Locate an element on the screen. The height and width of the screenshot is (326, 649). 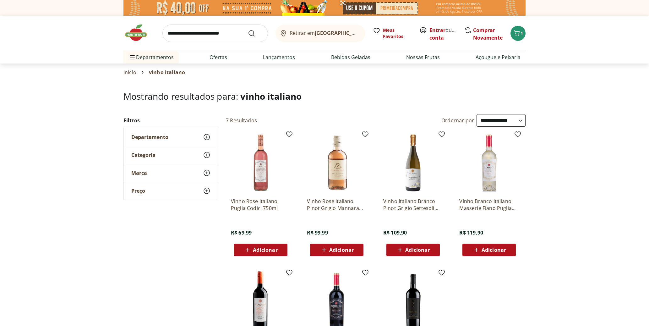
h2: 7 Resultados is located at coordinates (241, 120).